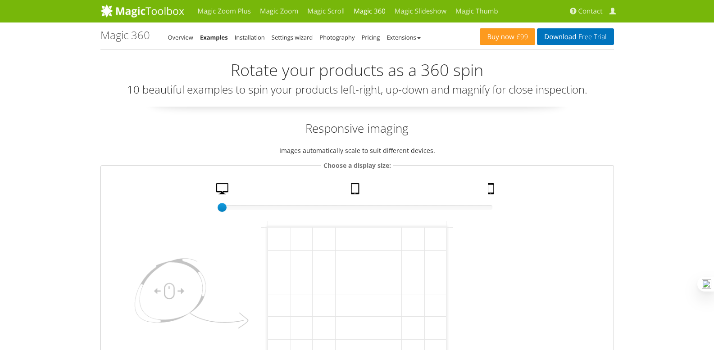  I want to click on a: Overview, so click(181, 37).